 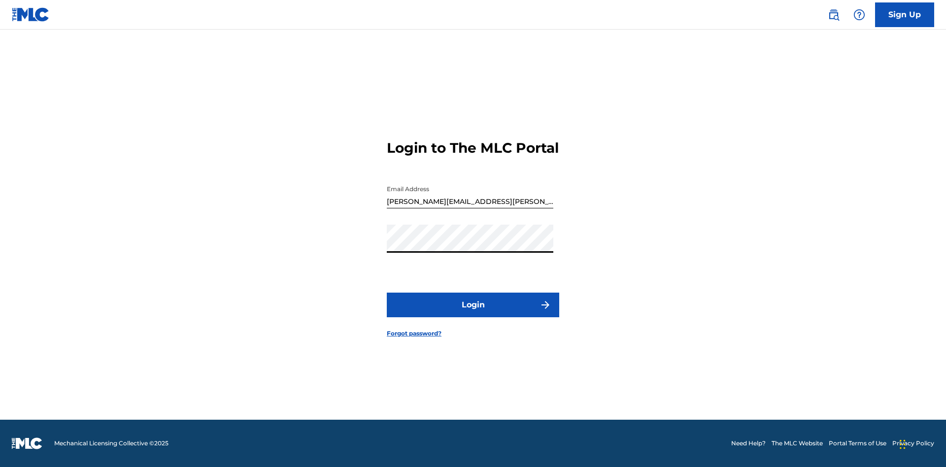 I want to click on a: The MLC Website, so click(x=797, y=444).